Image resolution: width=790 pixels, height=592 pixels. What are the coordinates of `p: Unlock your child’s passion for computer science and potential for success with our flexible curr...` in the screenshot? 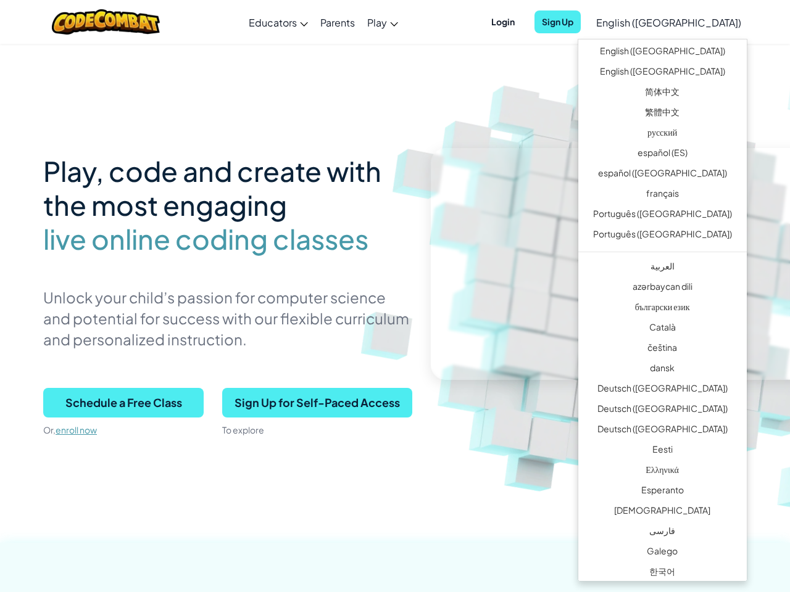 It's located at (228, 318).